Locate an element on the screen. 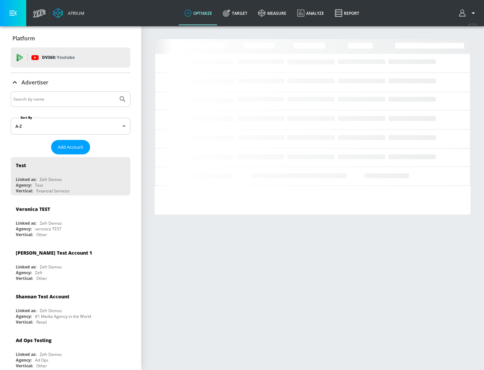  div: DV360: Youtube is located at coordinates (71, 58).